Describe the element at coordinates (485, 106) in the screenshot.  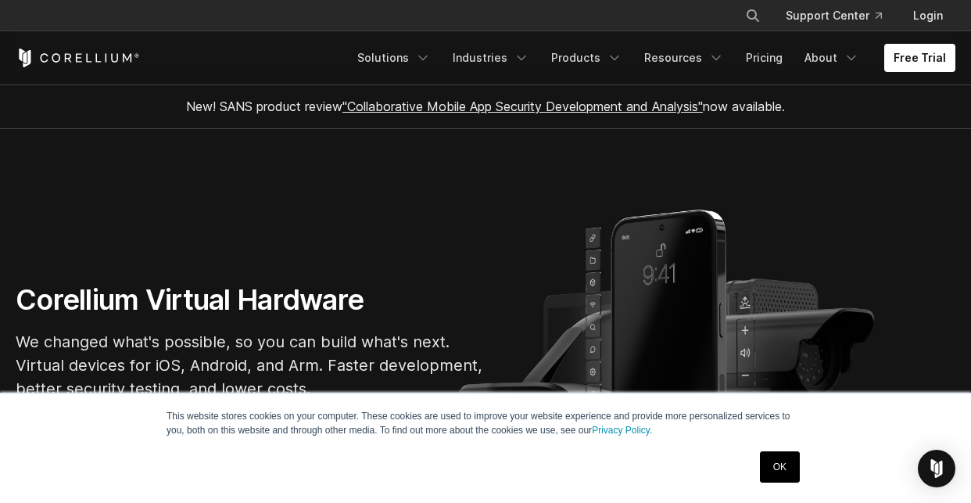
I see `span: New! SANS product review now available.` at that location.